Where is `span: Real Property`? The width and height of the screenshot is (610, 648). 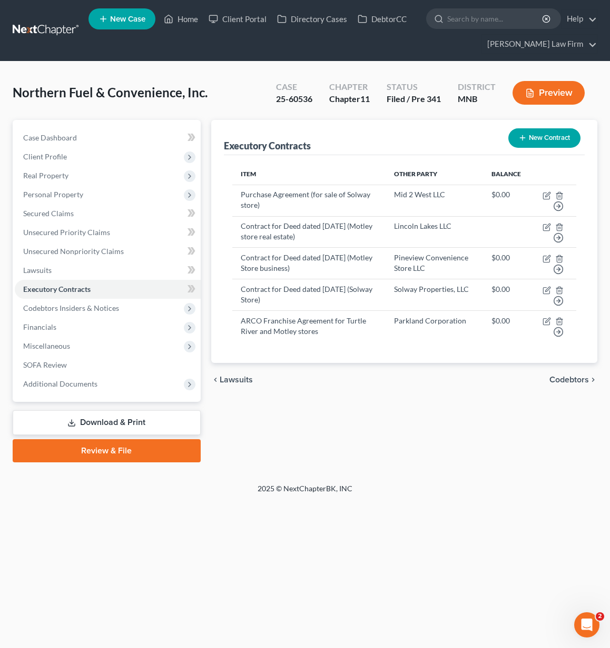
span: Real Property is located at coordinates (46, 175).